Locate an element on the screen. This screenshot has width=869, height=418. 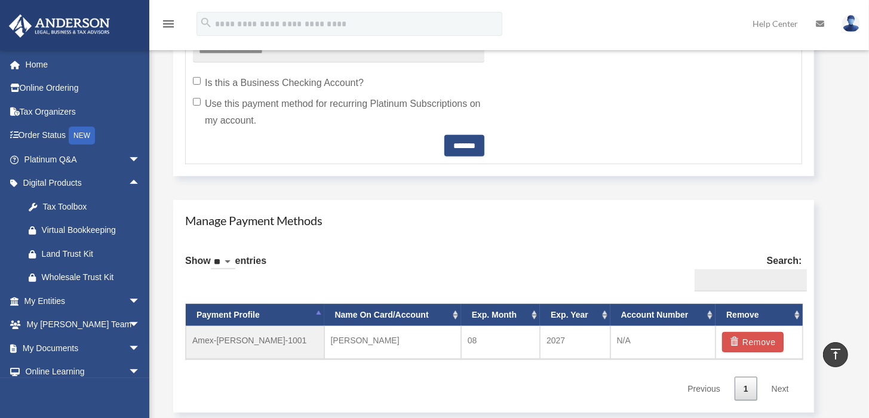
th: Payment Profile: activate to sort column descending is located at coordinates (255, 315).